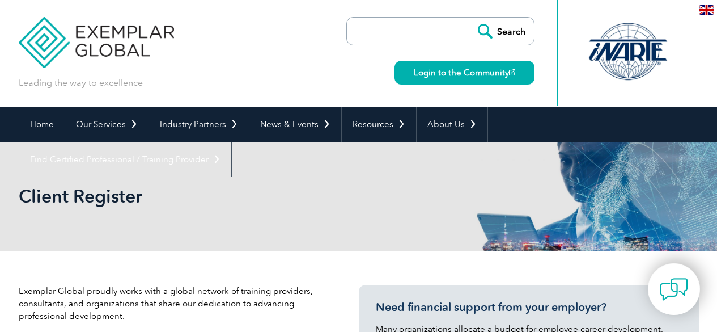 Image resolution: width=717 pixels, height=332 pixels. I want to click on h2: Client Register, so click(257, 196).